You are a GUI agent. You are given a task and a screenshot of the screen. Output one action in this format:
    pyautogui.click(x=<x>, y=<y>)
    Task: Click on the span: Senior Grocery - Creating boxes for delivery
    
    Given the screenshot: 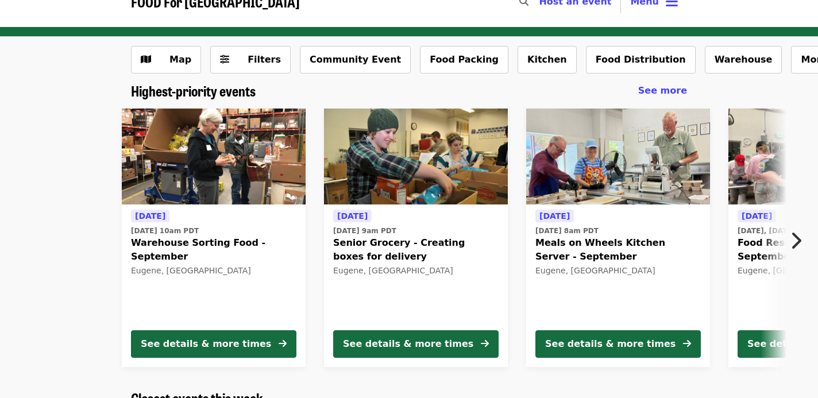 What is the action you would take?
    pyautogui.click(x=416, y=250)
    